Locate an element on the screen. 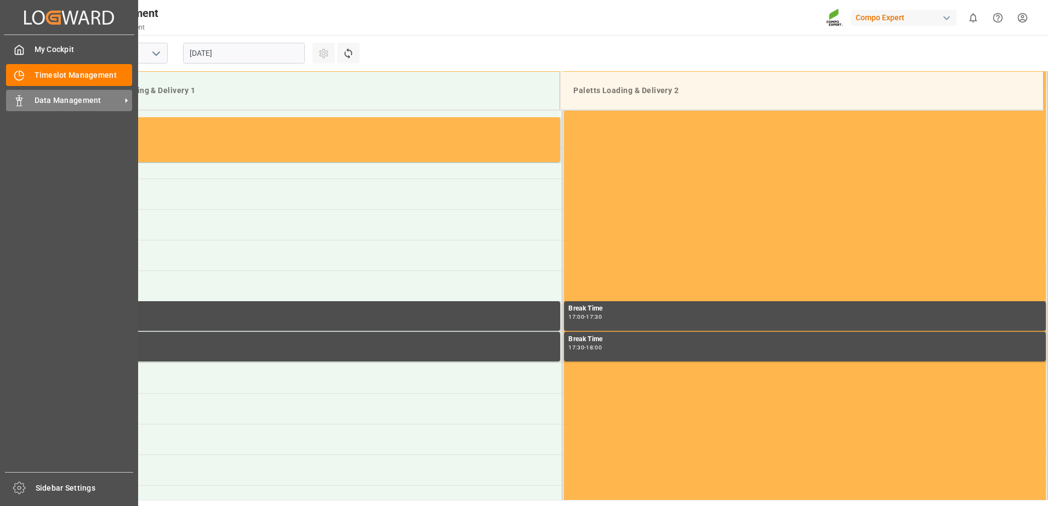 Image resolution: width=1048 pixels, height=506 pixels. div: Compo Expert is located at coordinates (904, 18).